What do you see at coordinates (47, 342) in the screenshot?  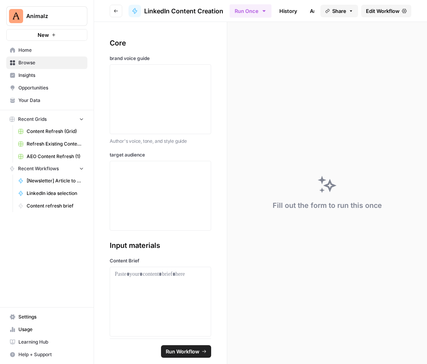 I see `a: Learning Hub` at bounding box center [47, 342].